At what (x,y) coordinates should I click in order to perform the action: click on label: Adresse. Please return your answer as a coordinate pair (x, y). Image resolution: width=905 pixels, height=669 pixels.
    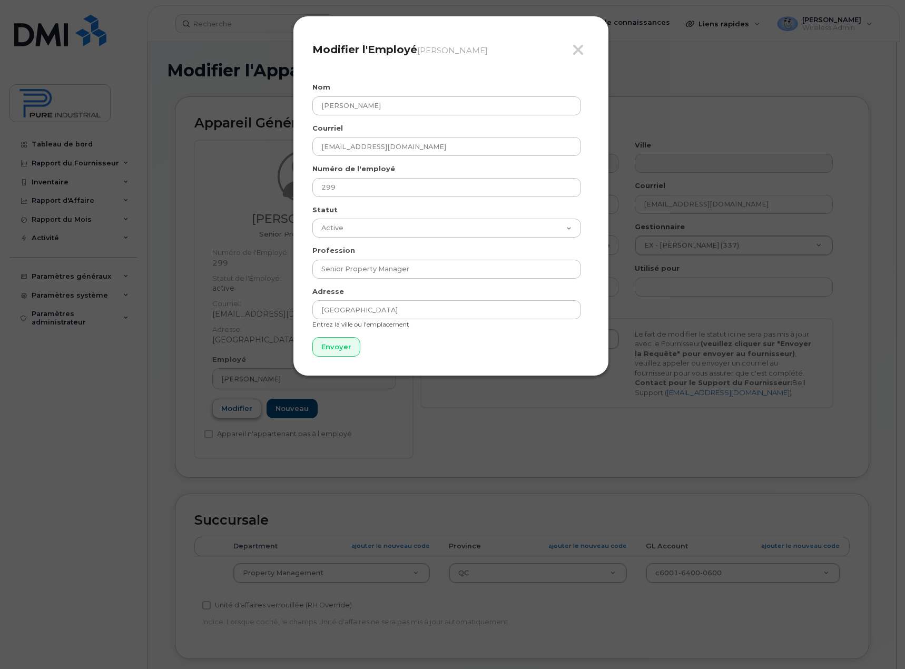
    Looking at the image, I should click on (328, 291).